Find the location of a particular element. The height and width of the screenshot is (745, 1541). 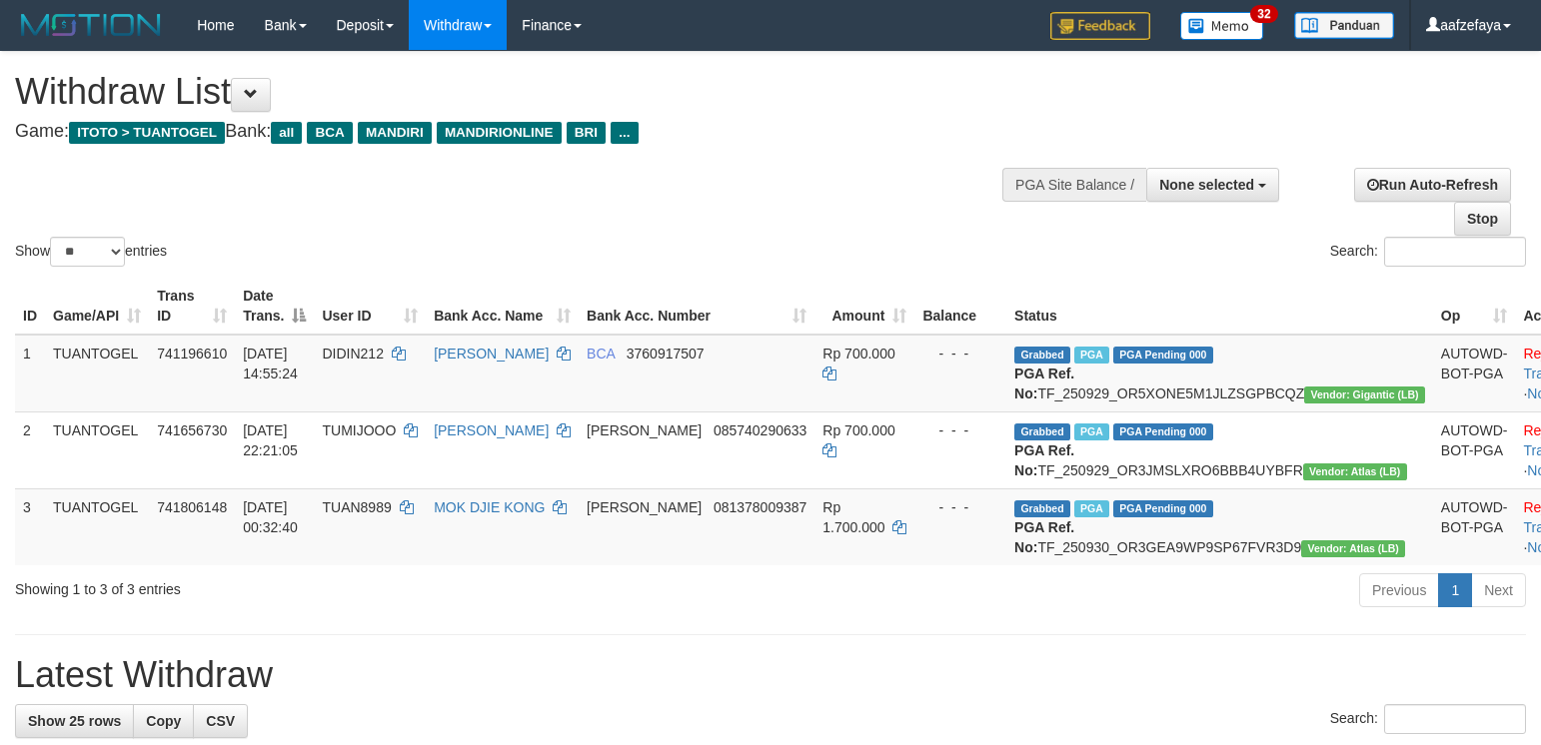

div: PGA Site Balance / is located at coordinates (1074, 185).